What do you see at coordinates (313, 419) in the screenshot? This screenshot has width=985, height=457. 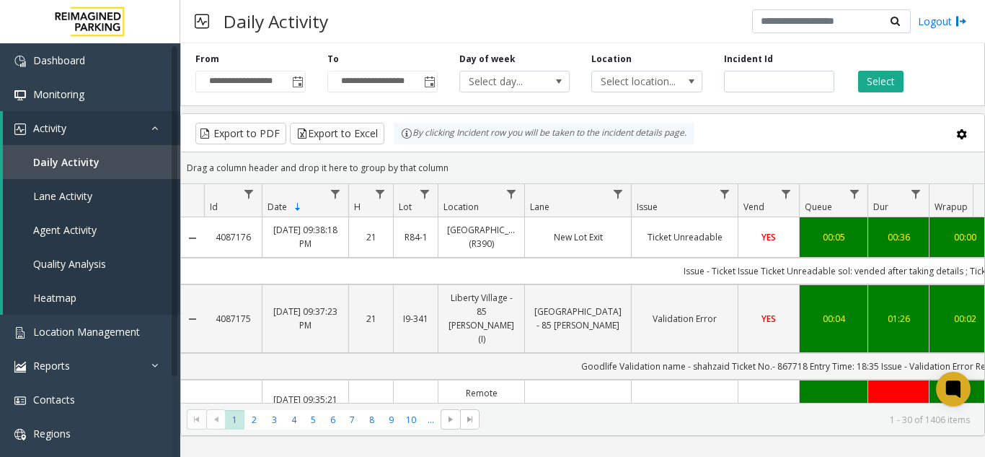 I see `span: Page 5` at bounding box center [313, 419].